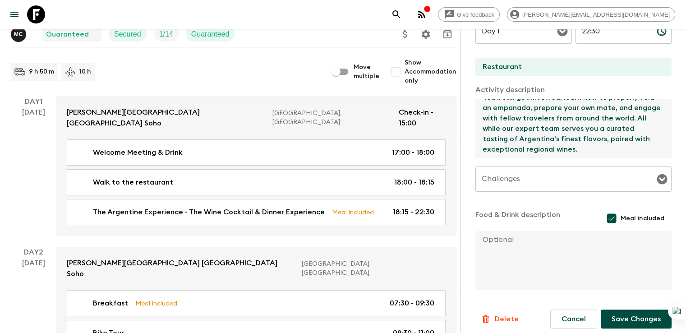 The width and height of the screenshot is (686, 333). Describe the element at coordinates (111, 303) in the screenshot. I see `p: Breakfast` at that location.